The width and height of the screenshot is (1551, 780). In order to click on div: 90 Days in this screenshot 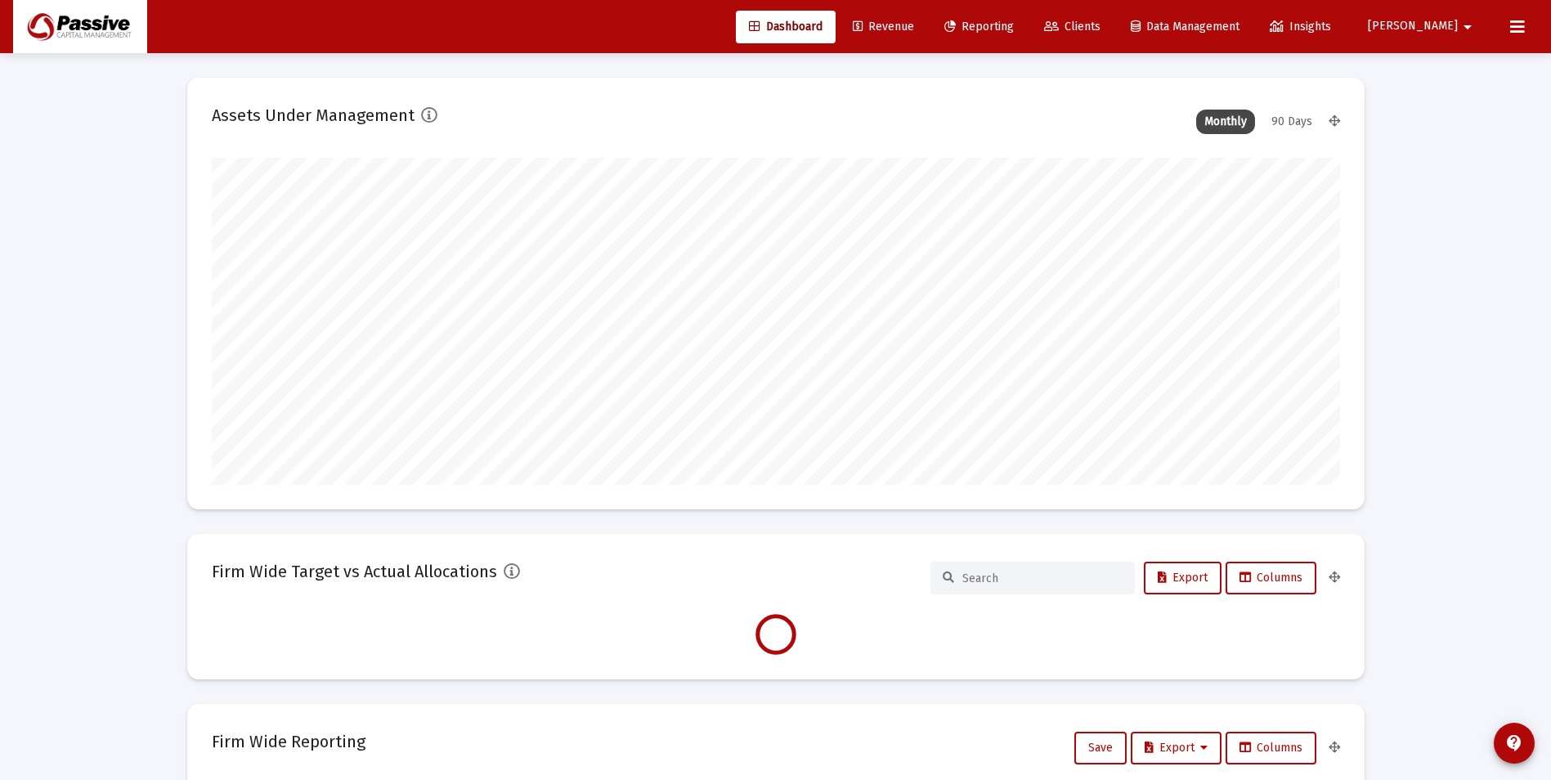, I will do `click(1292, 122)`.